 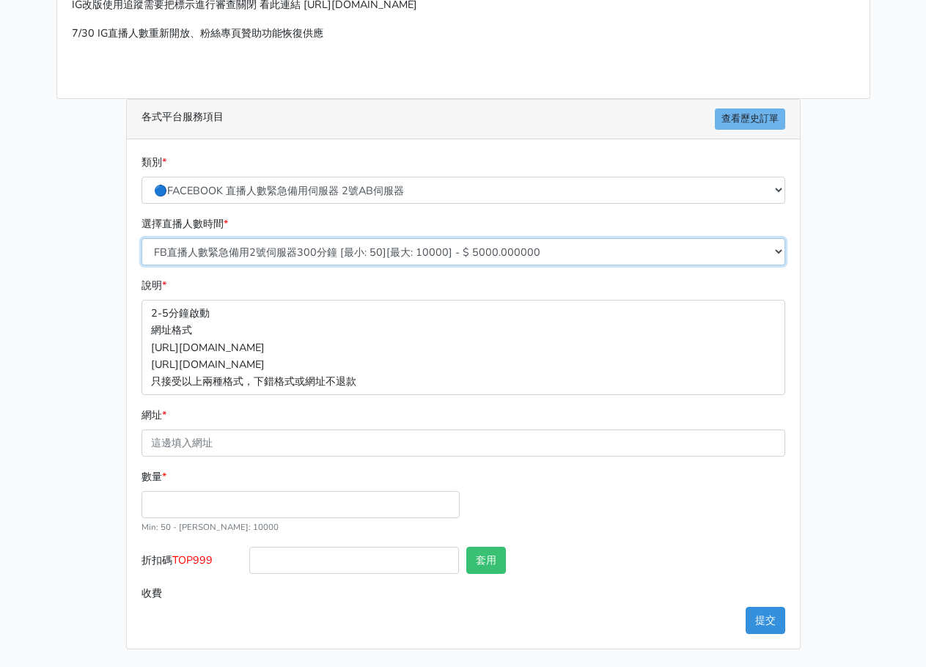 I want to click on span: TOP999, so click(x=192, y=560).